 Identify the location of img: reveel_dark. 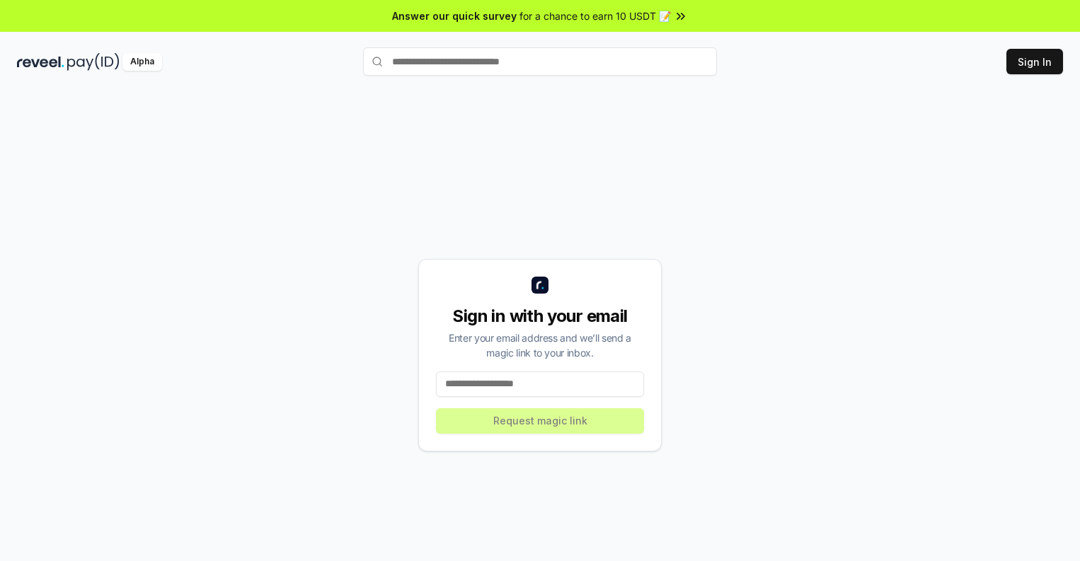
(40, 62).